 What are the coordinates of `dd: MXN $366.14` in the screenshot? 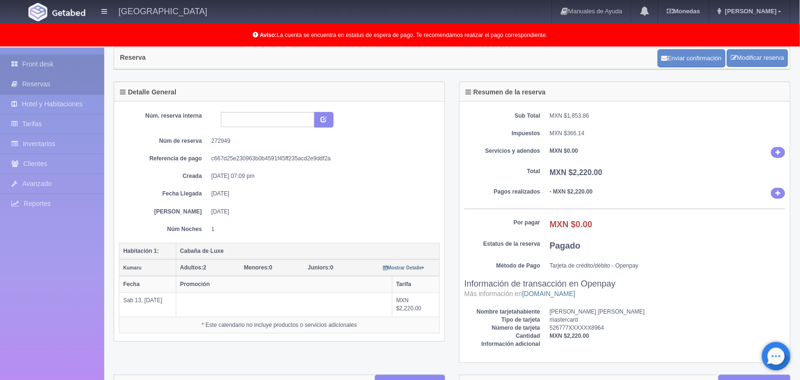 It's located at (667, 133).